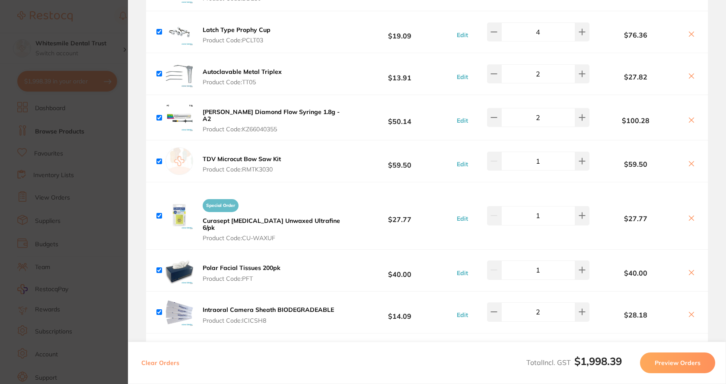 This screenshot has width=726, height=384. What do you see at coordinates (574, 363) in the screenshot?
I see `span: Total Incl. GST` at bounding box center [574, 363].